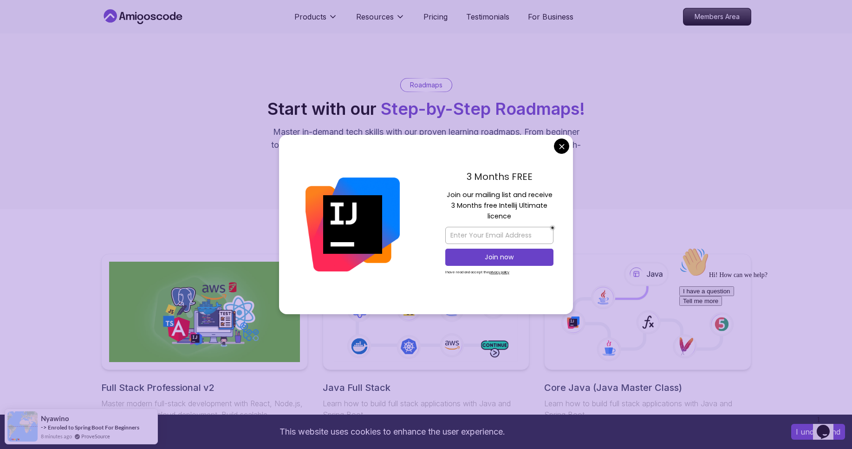 Image resolution: width=852 pixels, height=449 pixels. I want to click on h2: Core Java (Java Master Class), so click(647, 387).